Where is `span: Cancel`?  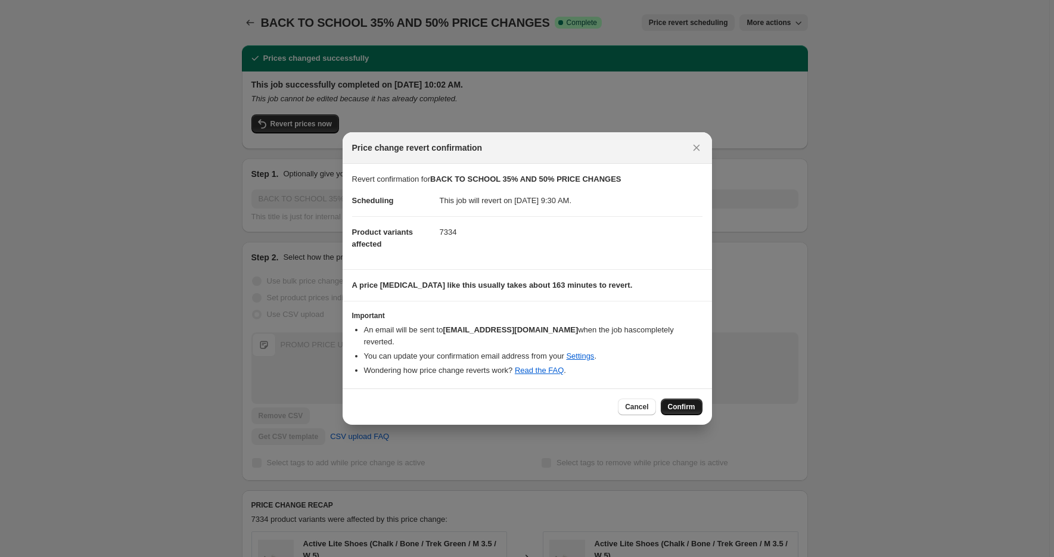
span: Cancel is located at coordinates (636, 407).